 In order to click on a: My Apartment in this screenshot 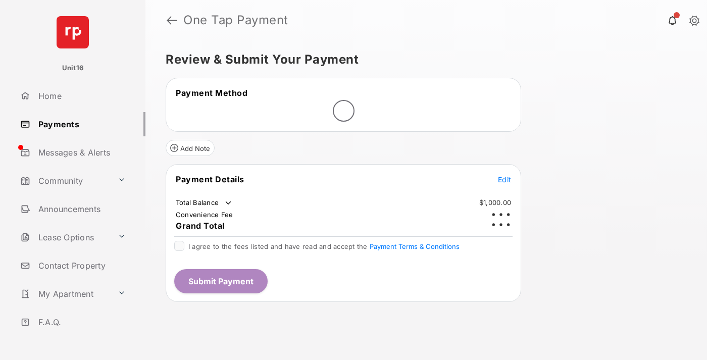, I will do `click(65, 294)`.